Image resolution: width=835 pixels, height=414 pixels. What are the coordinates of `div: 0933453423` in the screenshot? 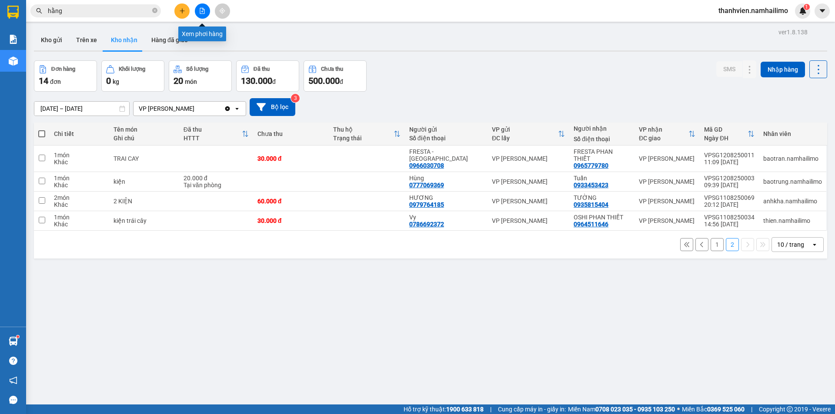 It's located at (591, 185).